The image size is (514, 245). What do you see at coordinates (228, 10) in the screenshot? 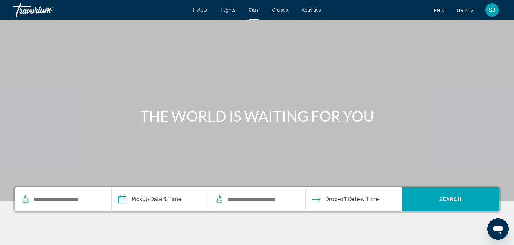
I see `a: Flights` at bounding box center [228, 10].